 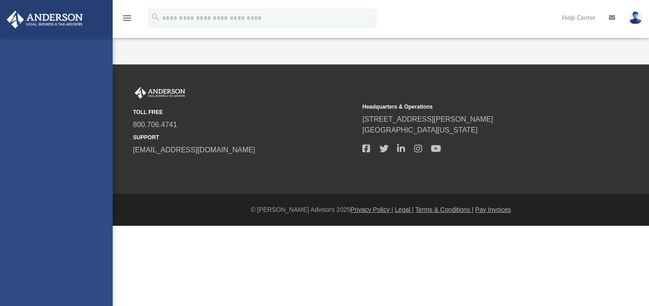 I want to click on a: 800.706.4741, so click(x=155, y=124).